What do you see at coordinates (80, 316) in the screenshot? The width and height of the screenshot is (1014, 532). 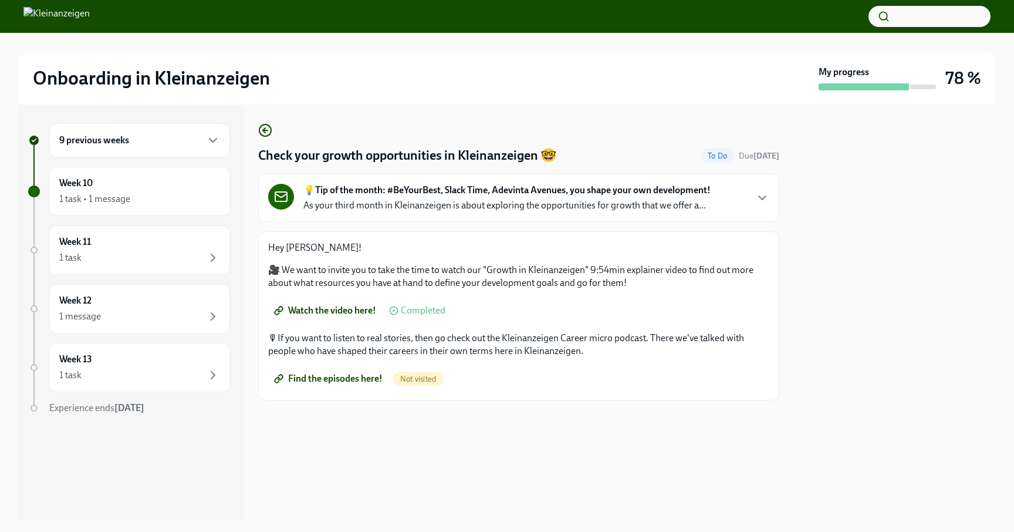 I see `div: 1 message` at bounding box center [80, 316].